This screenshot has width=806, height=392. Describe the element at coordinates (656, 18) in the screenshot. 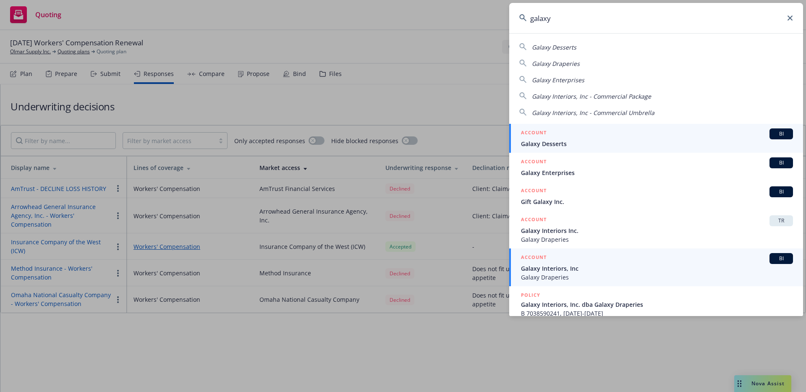

I see `input: Search...` at that location.